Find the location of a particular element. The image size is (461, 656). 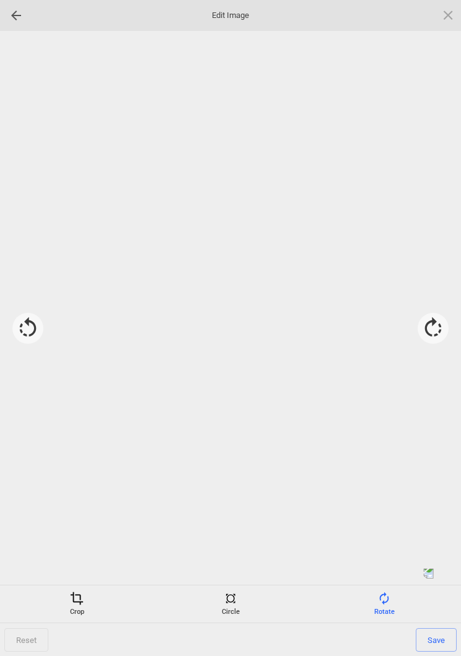

span: Save is located at coordinates (436, 640).